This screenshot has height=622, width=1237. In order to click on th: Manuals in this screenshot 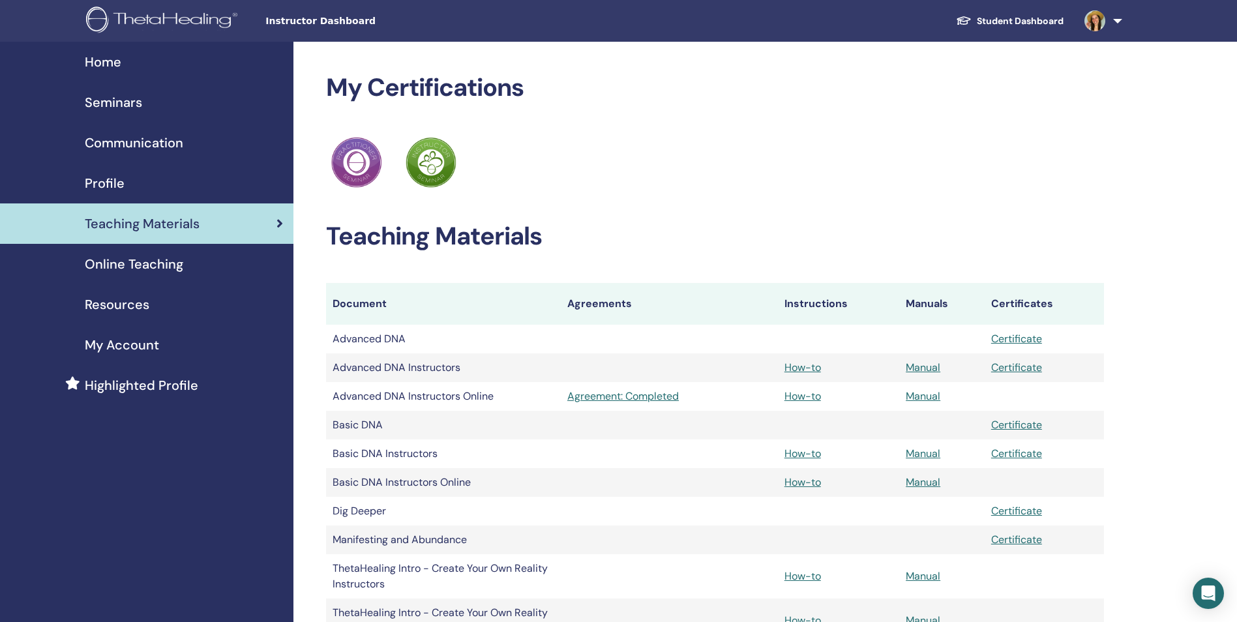, I will do `click(942, 304)`.